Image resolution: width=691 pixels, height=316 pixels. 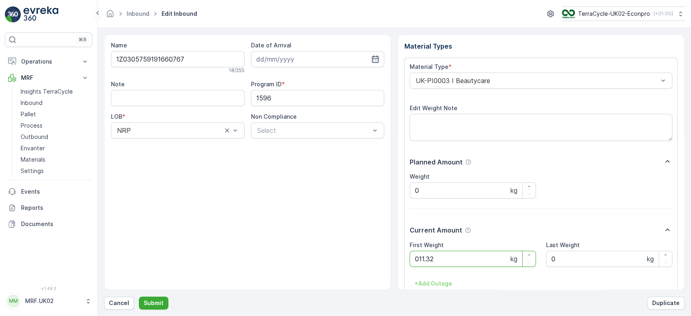 What do you see at coordinates (153, 303) in the screenshot?
I see `button: Submit` at bounding box center [153, 303].